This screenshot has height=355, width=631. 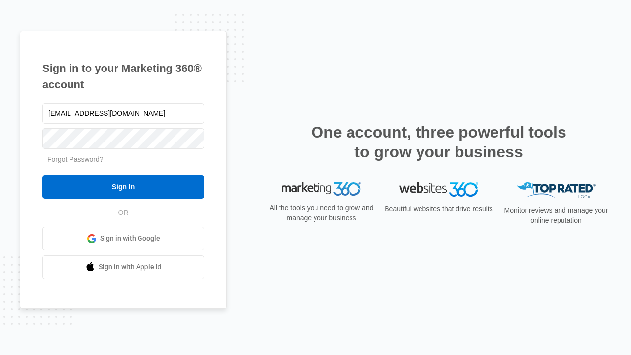 What do you see at coordinates (123, 113) in the screenshot?
I see `input: Email` at bounding box center [123, 113].